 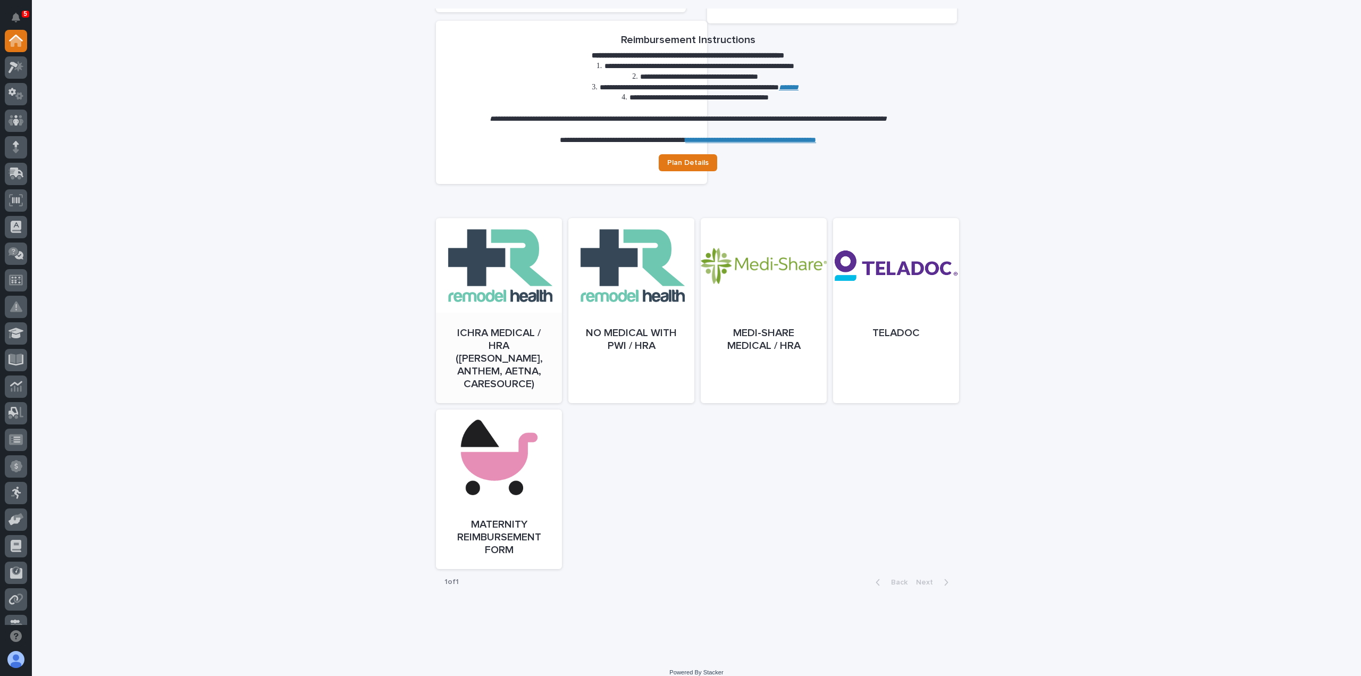 I want to click on a: Maternity Reimbursement Form, so click(x=499, y=489).